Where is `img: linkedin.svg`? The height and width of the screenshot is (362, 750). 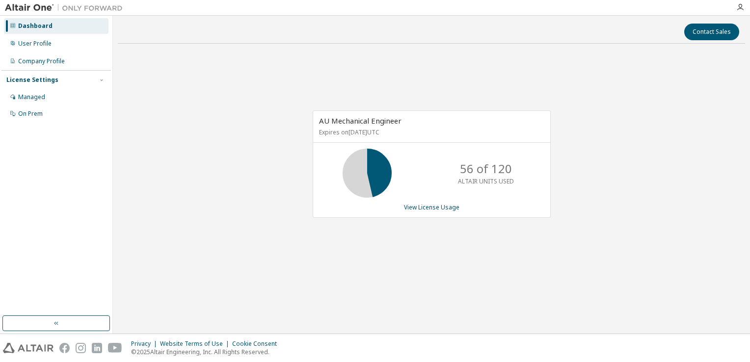 img: linkedin.svg is located at coordinates (97, 348).